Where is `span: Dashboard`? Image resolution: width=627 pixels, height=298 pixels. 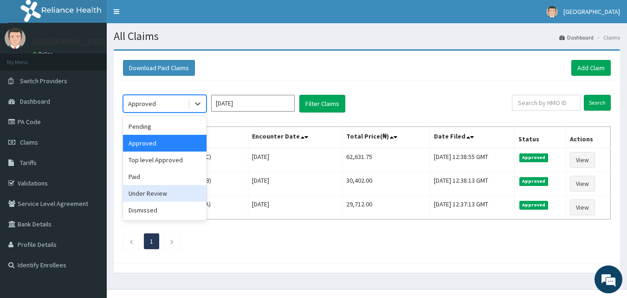
span: Dashboard is located at coordinates (35, 101).